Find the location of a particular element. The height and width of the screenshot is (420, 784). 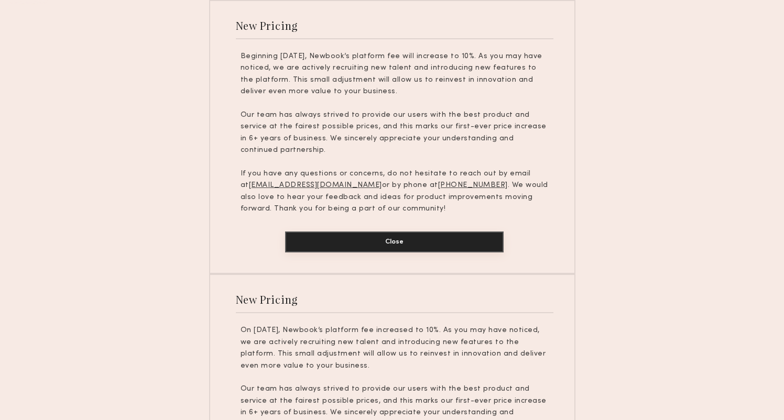

p: If you have any questions or concerns, do not hesitate to reach out by email at or by phone at . ... is located at coordinates (394, 192).